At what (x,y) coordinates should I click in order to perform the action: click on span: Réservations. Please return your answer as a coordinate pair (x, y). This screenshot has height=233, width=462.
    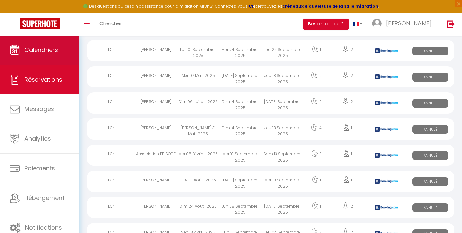
    Looking at the image, I should click on (43, 79).